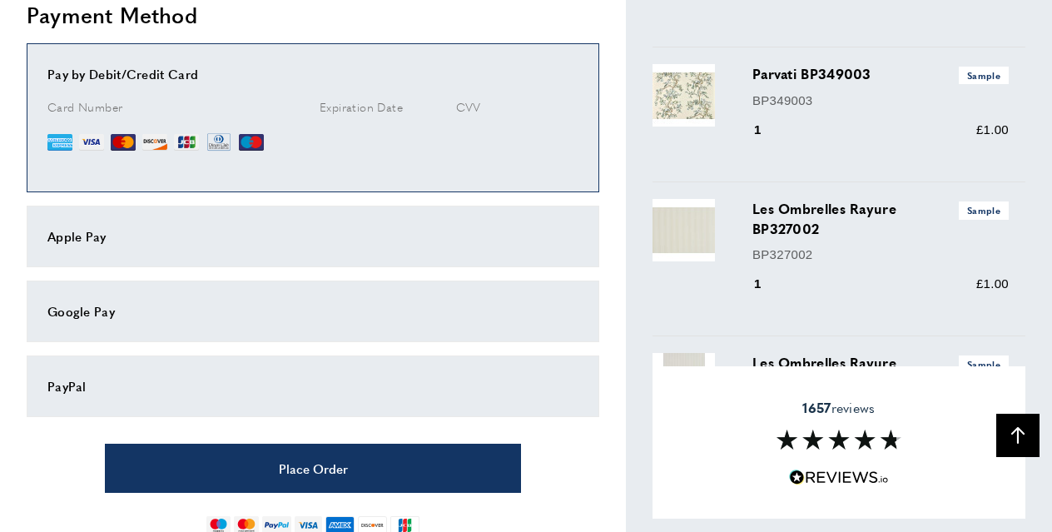 The height and width of the screenshot is (532, 1052). What do you see at coordinates (60, 142) in the screenshot?
I see `img: AE.webp` at bounding box center [60, 142].